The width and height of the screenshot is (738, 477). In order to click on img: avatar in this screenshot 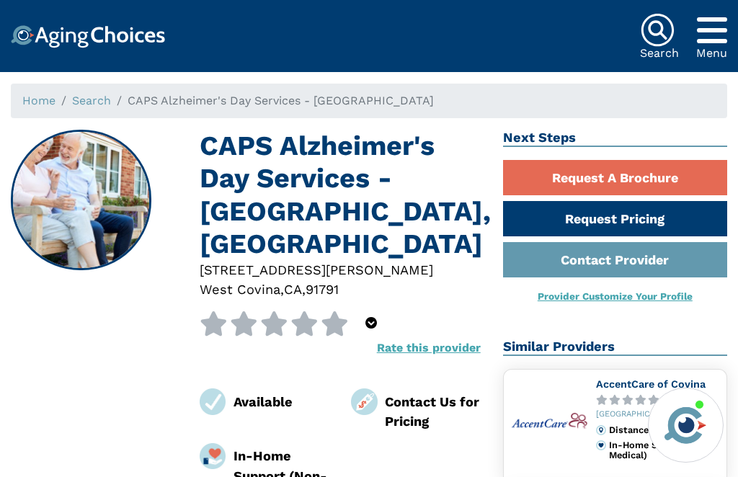, I will do `click(685, 425)`.